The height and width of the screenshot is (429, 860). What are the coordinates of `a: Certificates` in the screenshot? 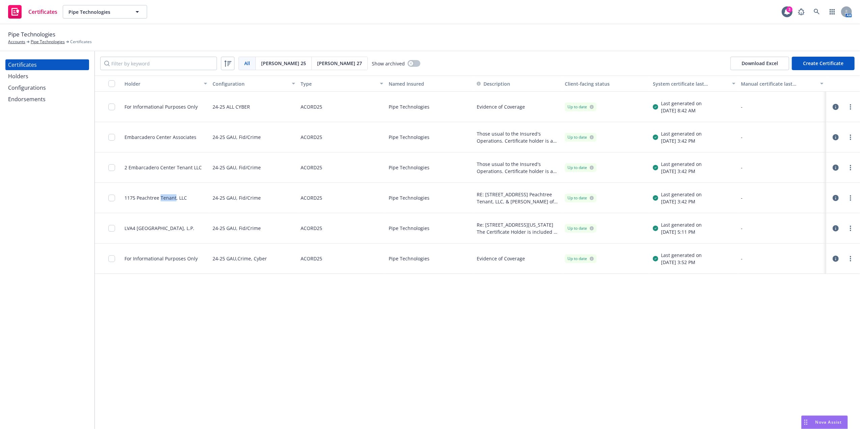 It's located at (33, 12).